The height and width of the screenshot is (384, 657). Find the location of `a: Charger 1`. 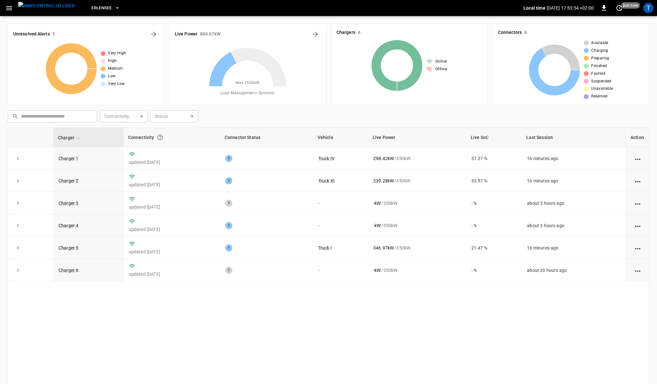

a: Charger 1 is located at coordinates (68, 158).